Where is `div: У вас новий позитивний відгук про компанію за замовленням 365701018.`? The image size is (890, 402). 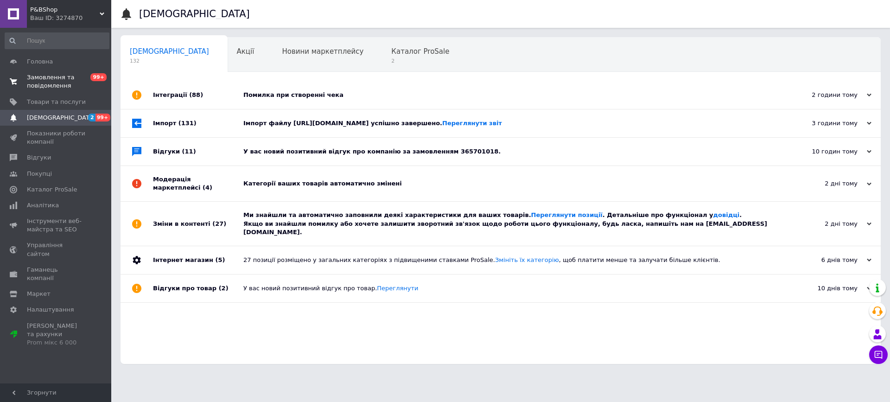 div: У вас новий позитивний відгук про компанію за замовленням 365701018. is located at coordinates (511, 152).